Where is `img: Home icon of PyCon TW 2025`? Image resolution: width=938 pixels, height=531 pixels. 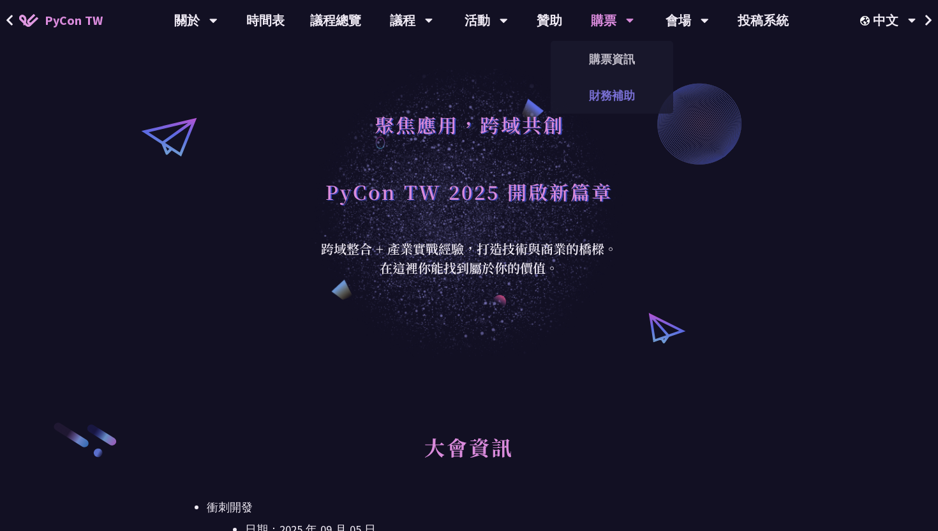
img: Home icon of PyCon TW 2025 is located at coordinates (29, 20).